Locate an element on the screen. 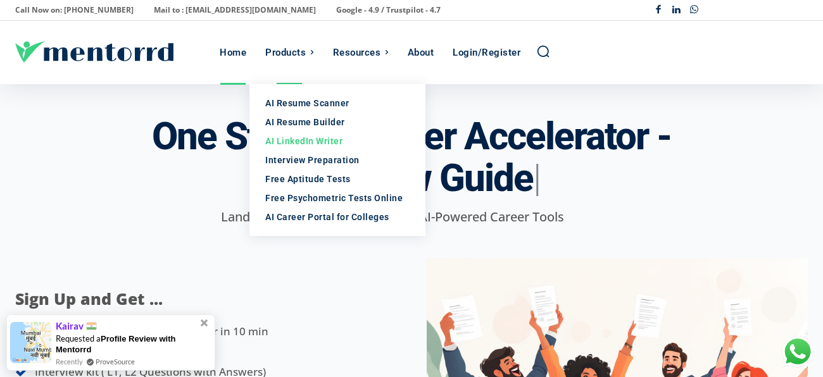  a: AI Resume Builder is located at coordinates (337, 122).